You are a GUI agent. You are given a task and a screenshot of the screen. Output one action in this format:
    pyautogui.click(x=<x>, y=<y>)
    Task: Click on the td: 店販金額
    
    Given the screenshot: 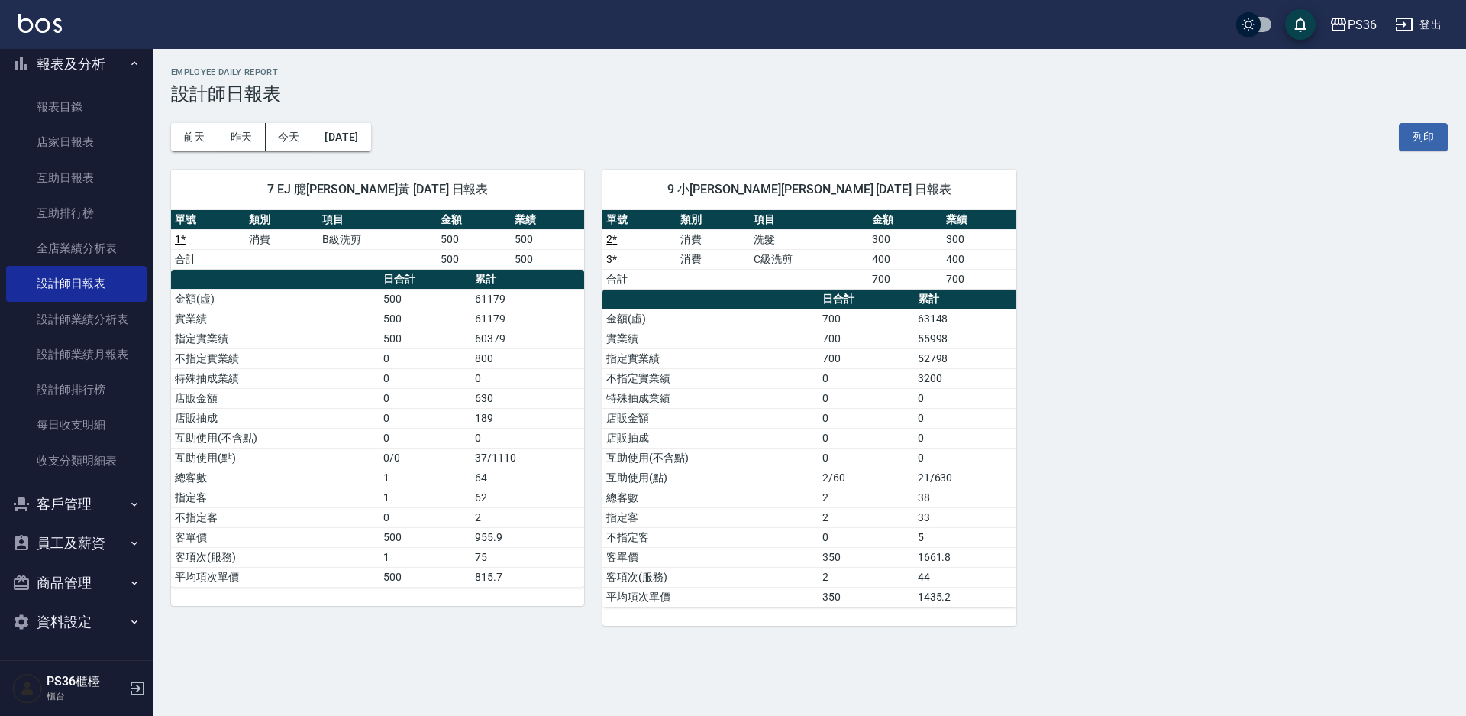 What is the action you would take?
    pyautogui.click(x=710, y=418)
    